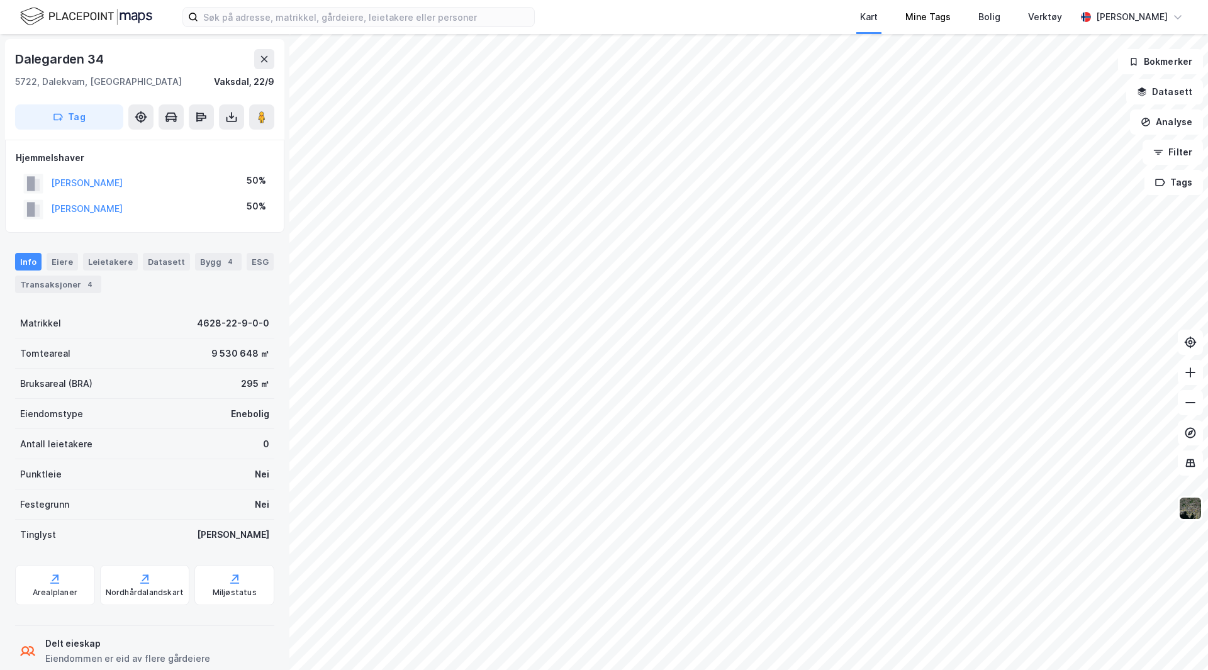  What do you see at coordinates (128, 659) in the screenshot?
I see `div: Eiendommen er eid av flere gårdeiere` at bounding box center [128, 659].